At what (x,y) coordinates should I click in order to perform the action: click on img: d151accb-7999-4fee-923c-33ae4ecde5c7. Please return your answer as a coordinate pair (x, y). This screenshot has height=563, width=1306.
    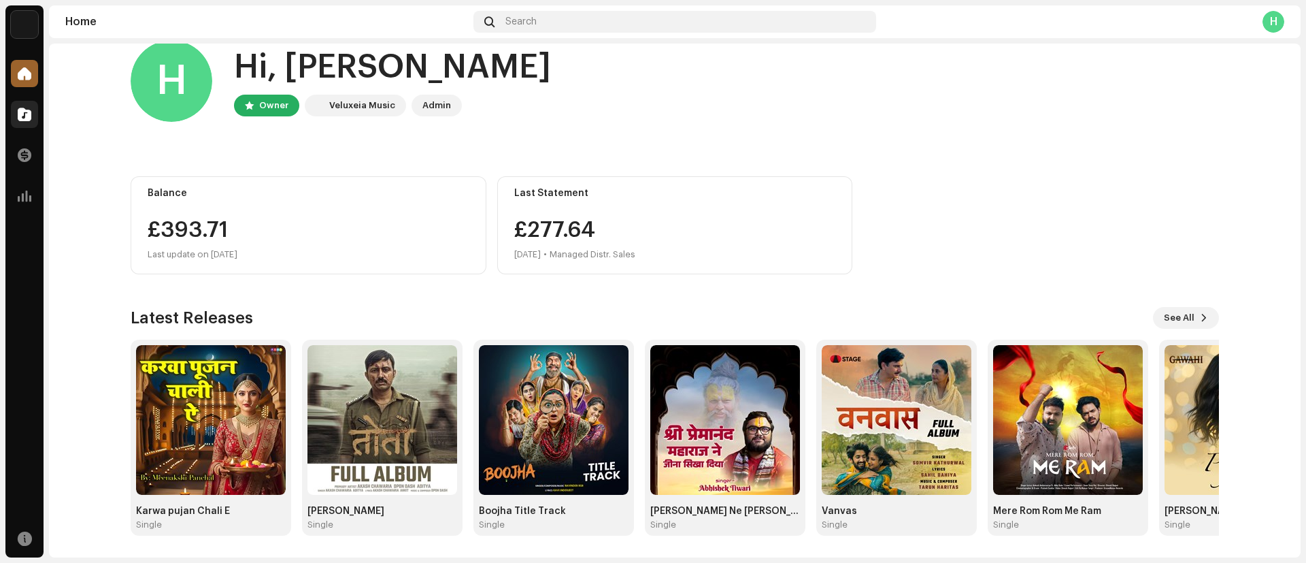
    Looking at the image, I should click on (897, 420).